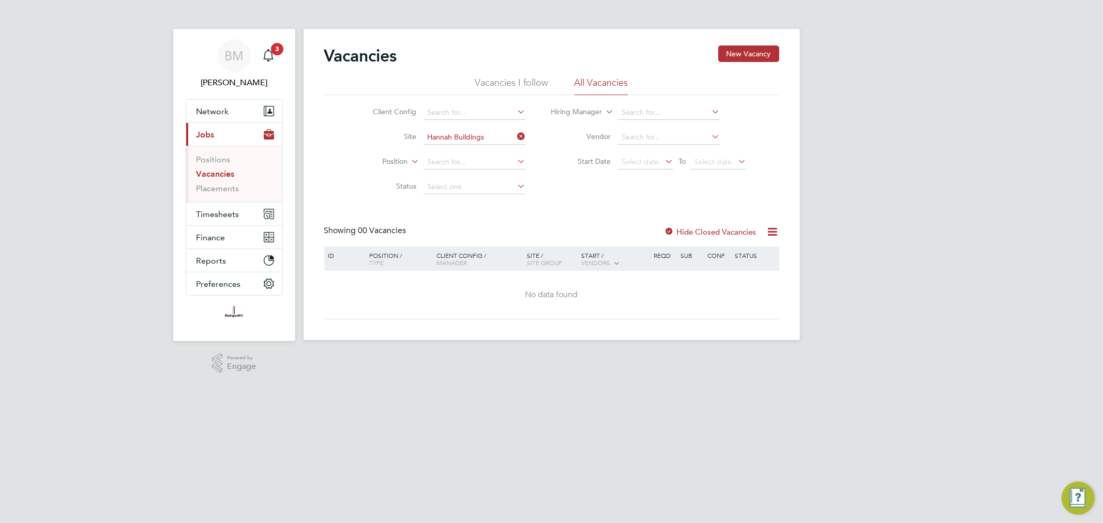 The image size is (1103, 523). What do you see at coordinates (212, 261) in the screenshot?
I see `span: Reports` at bounding box center [212, 261].